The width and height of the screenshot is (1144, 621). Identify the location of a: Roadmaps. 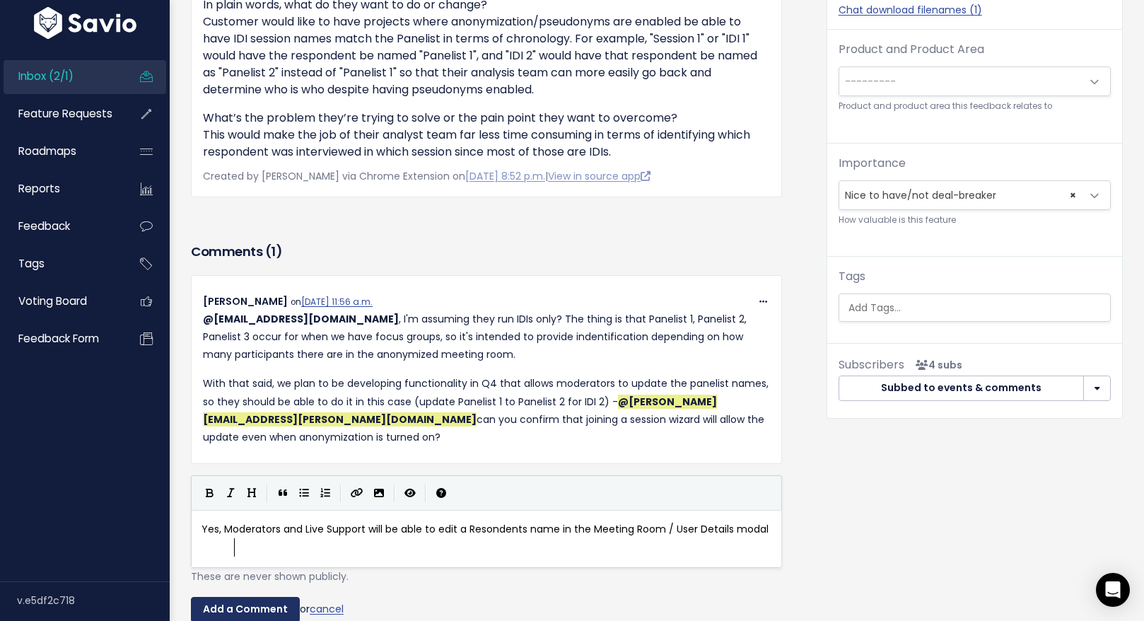
(60, 151).